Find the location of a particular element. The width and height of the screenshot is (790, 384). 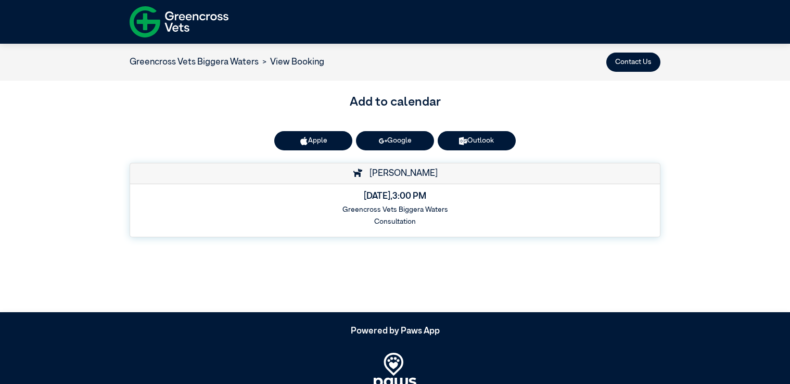

img: f-logo is located at coordinates (179, 22).